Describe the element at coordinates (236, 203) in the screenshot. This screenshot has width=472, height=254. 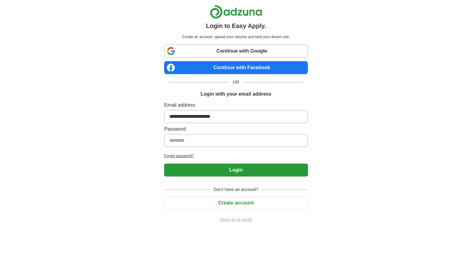
I see `a: Create account` at that location.